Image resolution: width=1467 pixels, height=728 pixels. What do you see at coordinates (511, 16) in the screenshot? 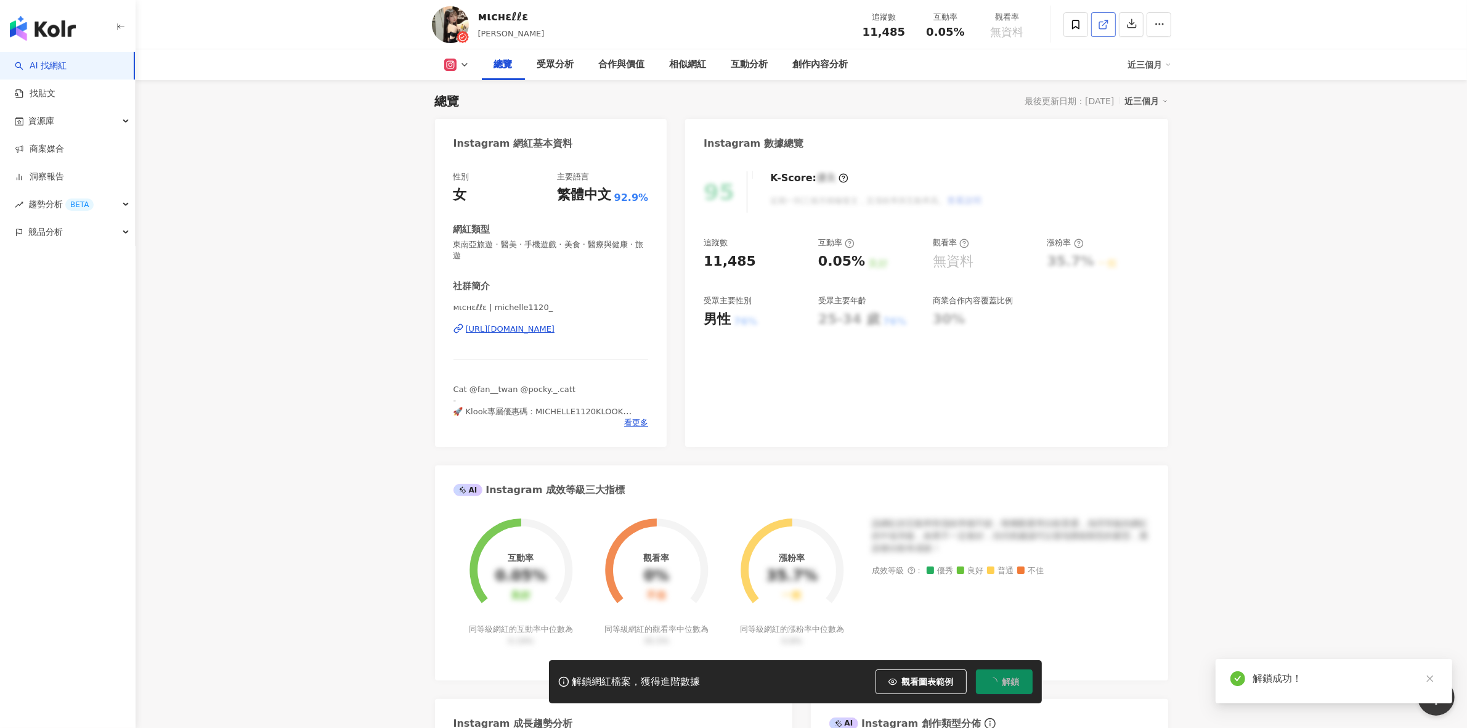
I see `div: мιcнɛℓℓɛ` at bounding box center [511, 16].